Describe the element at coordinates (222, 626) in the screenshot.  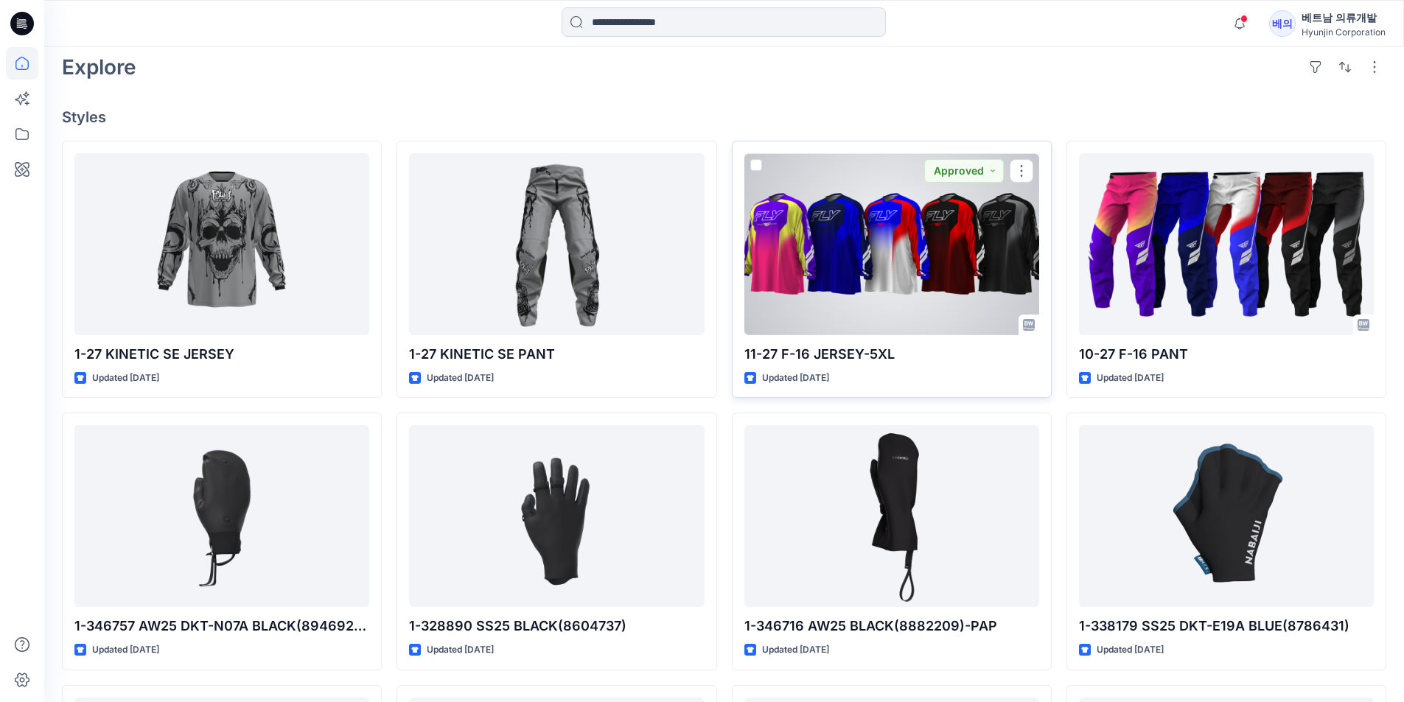
I see `p: 1-346757 AW25 DKT-N07A BLACK(8946921)-PAP` at that location.